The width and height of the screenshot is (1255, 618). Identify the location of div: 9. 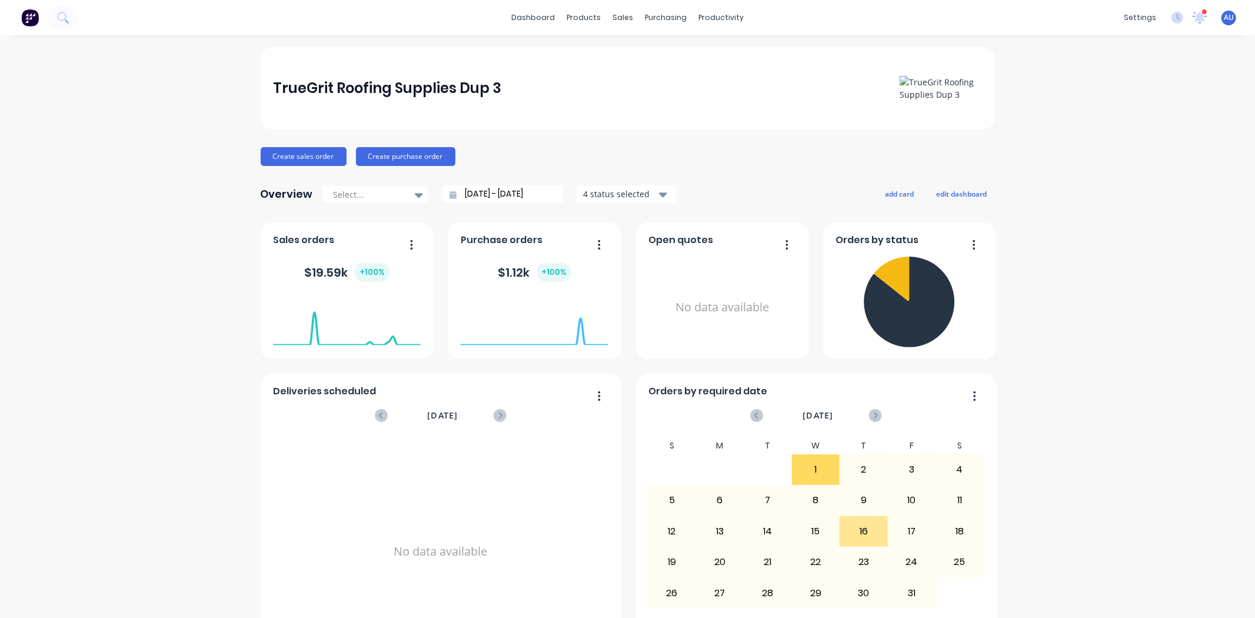
(864, 500).